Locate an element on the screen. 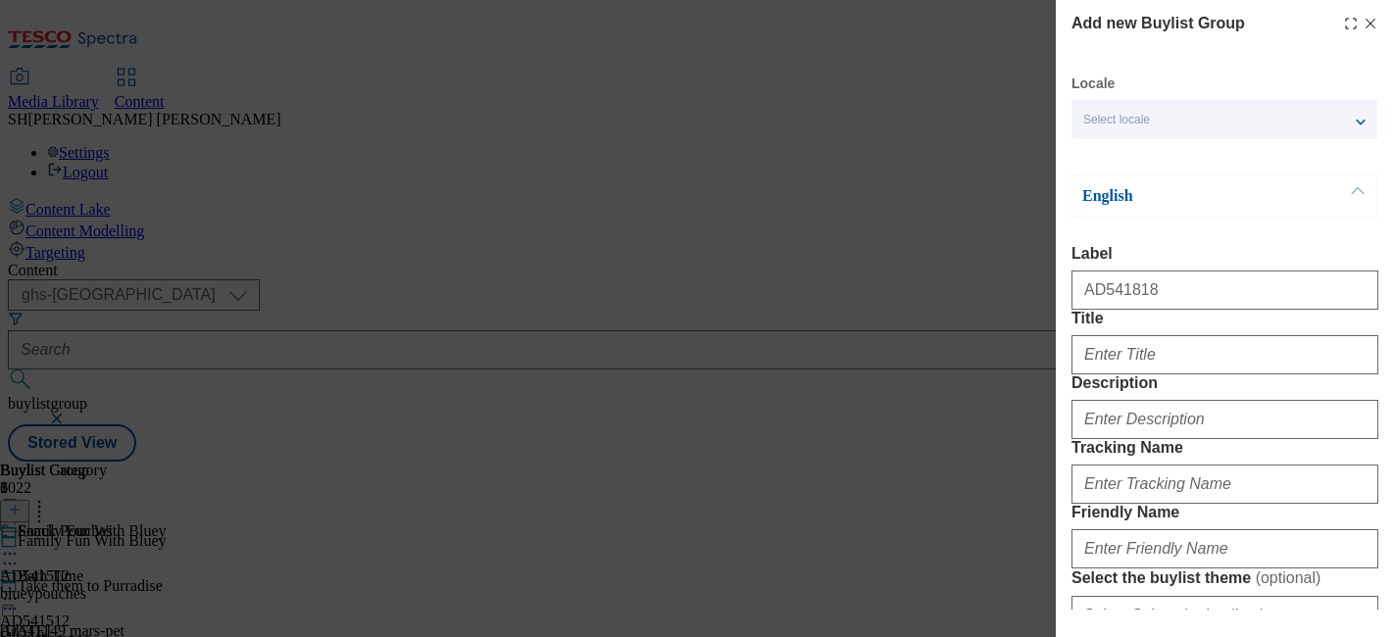 The image size is (1394, 637). label: Friendly Name is located at coordinates (1225, 513).